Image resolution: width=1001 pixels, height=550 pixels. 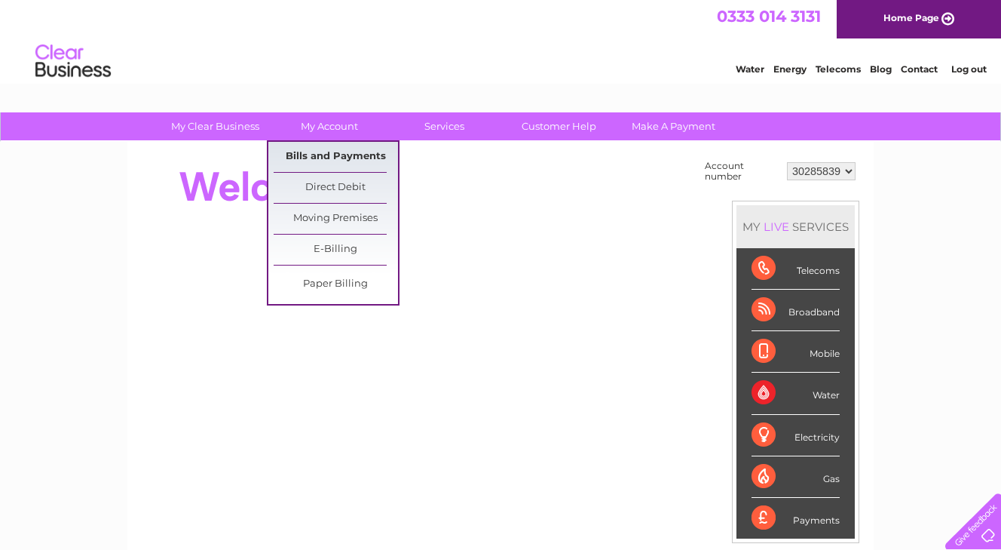 I want to click on a: Telecoms, so click(x=839, y=69).